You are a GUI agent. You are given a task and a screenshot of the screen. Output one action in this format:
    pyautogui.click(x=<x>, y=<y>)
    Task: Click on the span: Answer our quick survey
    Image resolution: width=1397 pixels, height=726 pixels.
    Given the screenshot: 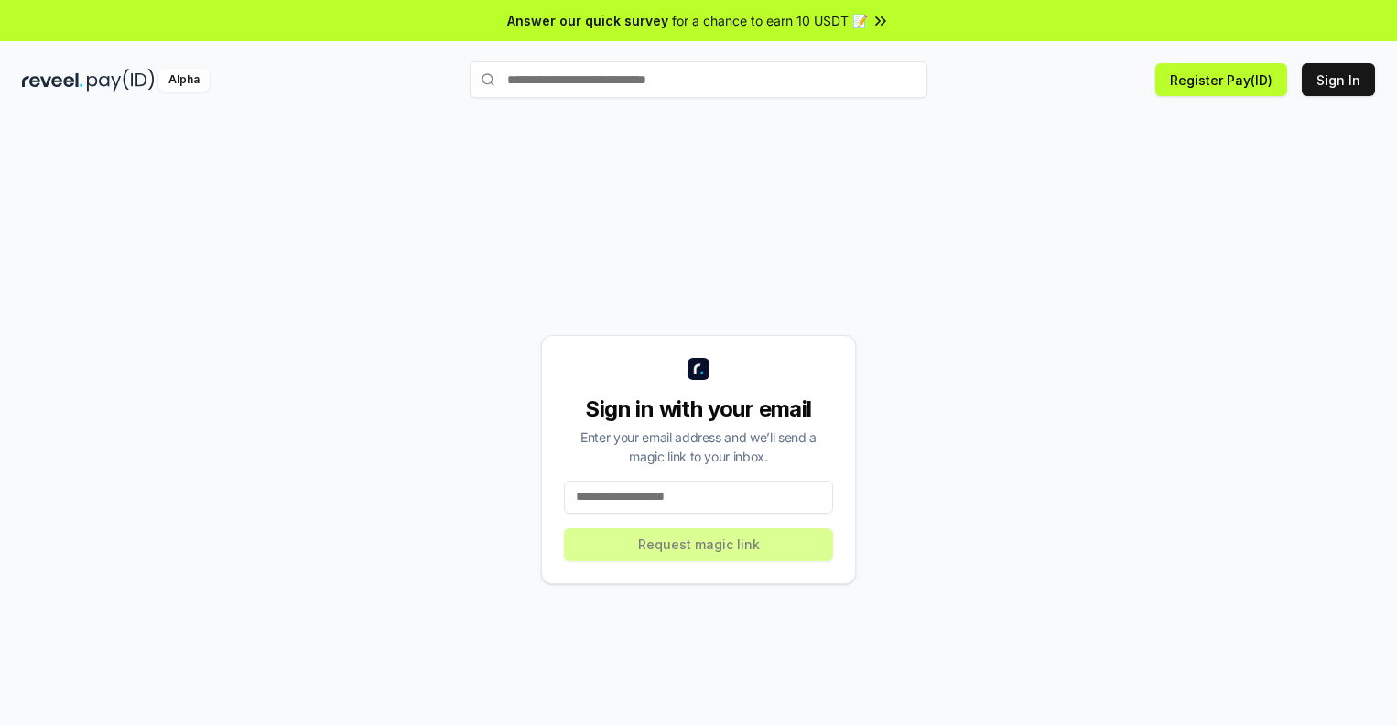 What is the action you would take?
    pyautogui.click(x=588, y=20)
    